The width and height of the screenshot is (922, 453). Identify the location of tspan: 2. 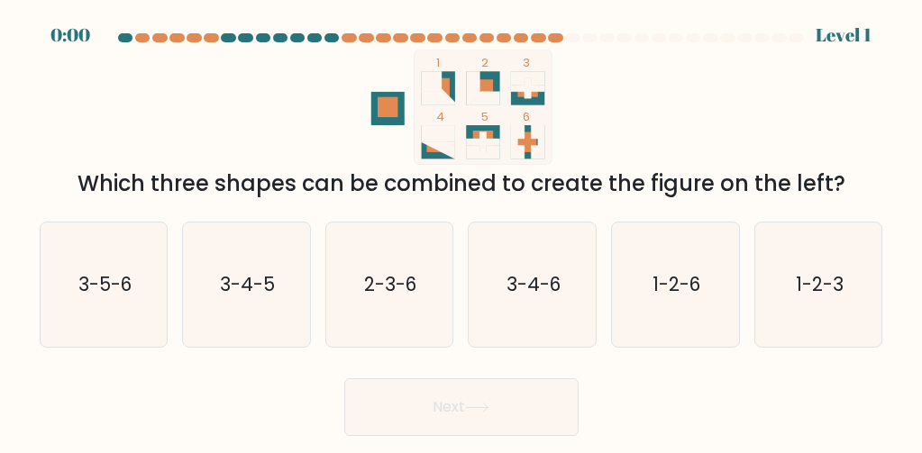
(485, 62).